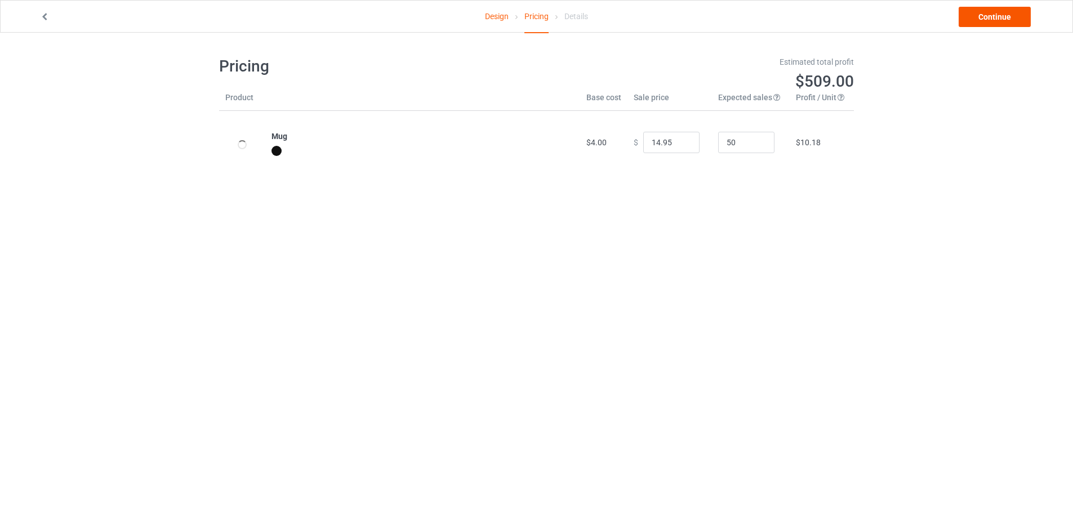  Describe the element at coordinates (597, 143) in the screenshot. I see `span: $4.00` at that location.